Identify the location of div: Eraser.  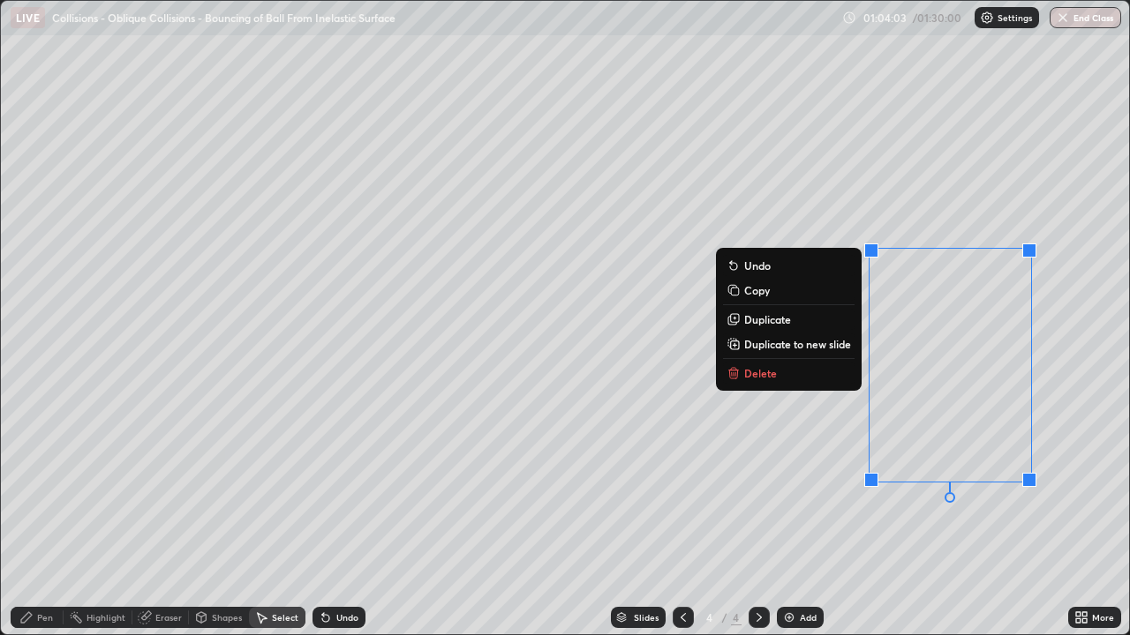
(169, 618).